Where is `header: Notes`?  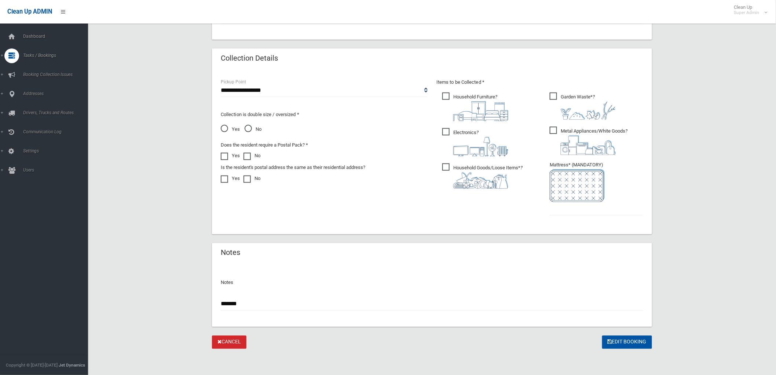
header: Notes is located at coordinates (230, 252).